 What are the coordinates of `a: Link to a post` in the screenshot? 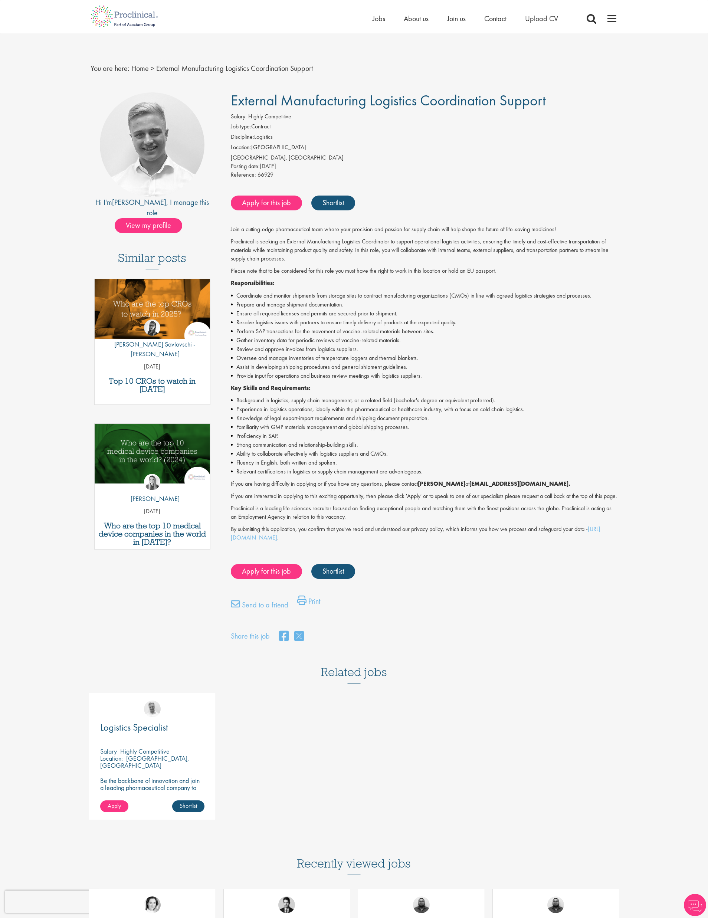 It's located at (152, 312).